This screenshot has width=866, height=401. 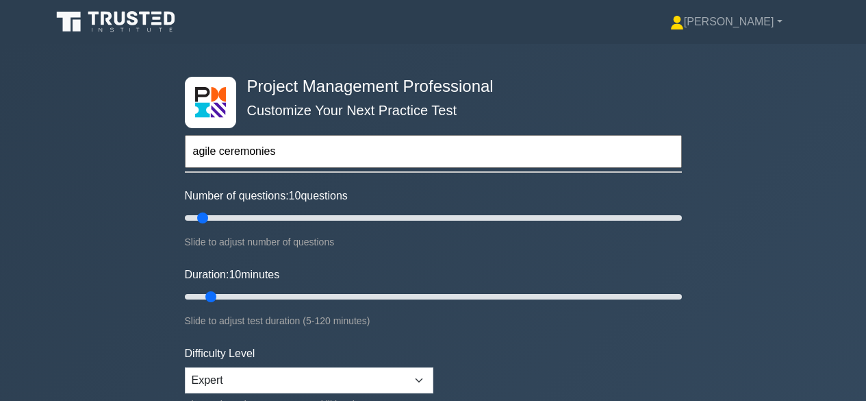 What do you see at coordinates (433, 151) in the screenshot?
I see `input: Start typing to filter on topic or concept...` at bounding box center [433, 151].